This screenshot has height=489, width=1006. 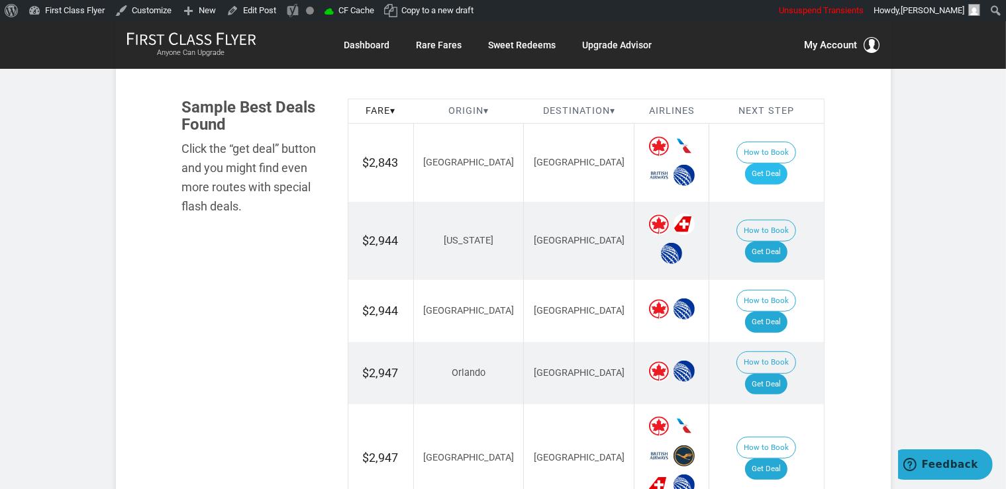 What do you see at coordinates (617, 45) in the screenshot?
I see `a: Upgrade Advisor` at bounding box center [617, 45].